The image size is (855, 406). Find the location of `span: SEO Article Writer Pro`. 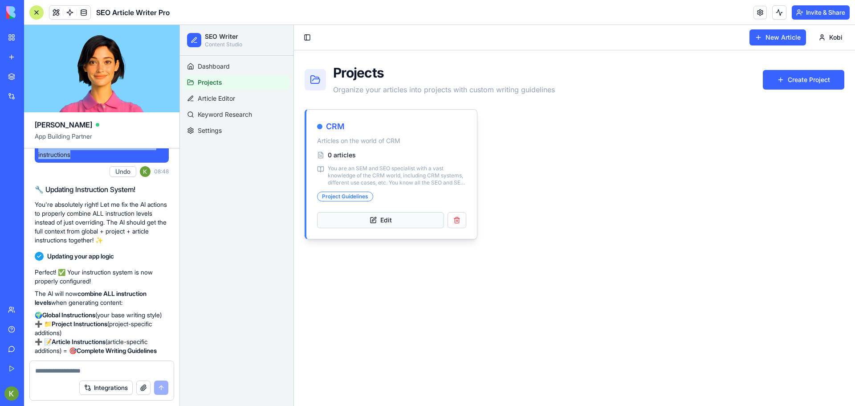

span: SEO Article Writer Pro is located at coordinates (133, 12).